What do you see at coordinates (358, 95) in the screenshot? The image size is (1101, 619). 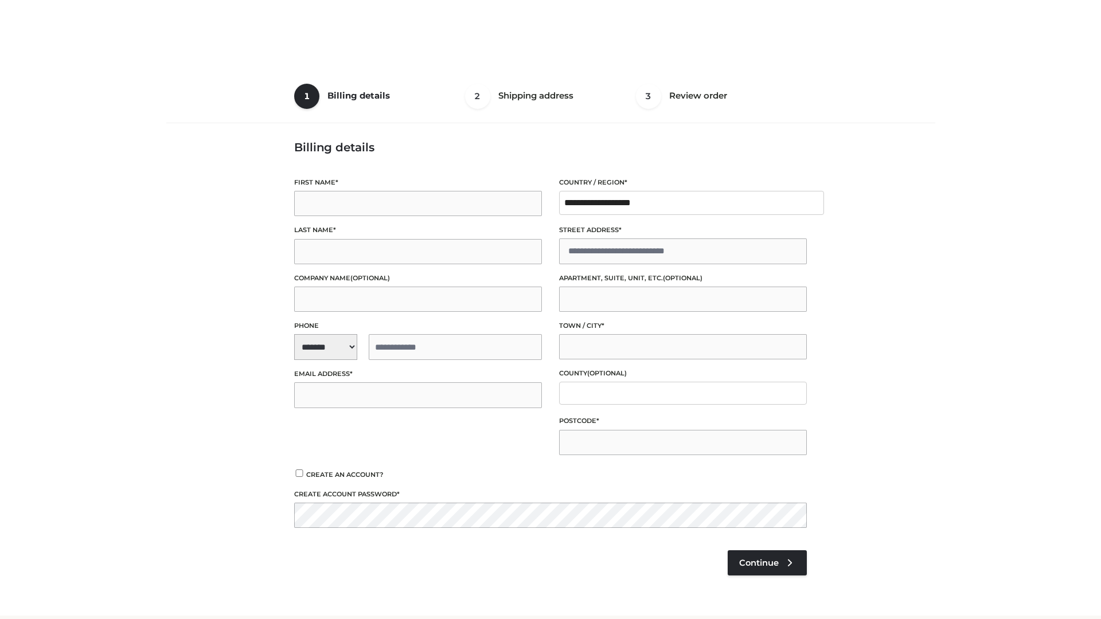 I see `span: Billing details` at bounding box center [358, 95].